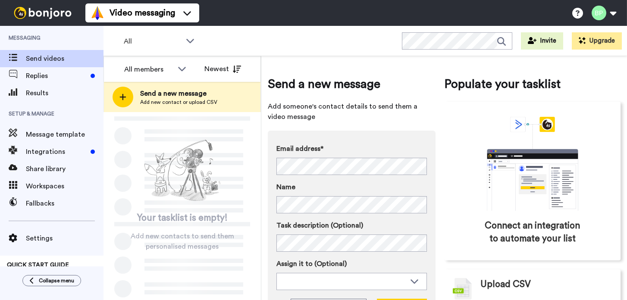 Image resolution: width=627 pixels, height=300 pixels. What do you see at coordinates (532, 164) in the screenshot?
I see `div: animation` at bounding box center [532, 164].